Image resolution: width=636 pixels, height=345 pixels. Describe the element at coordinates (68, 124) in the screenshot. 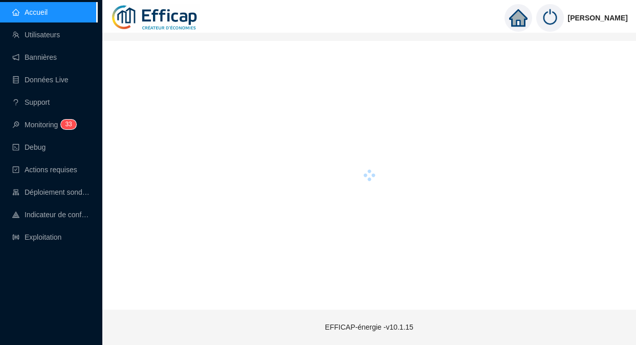

I see `sup: 33` at that location.